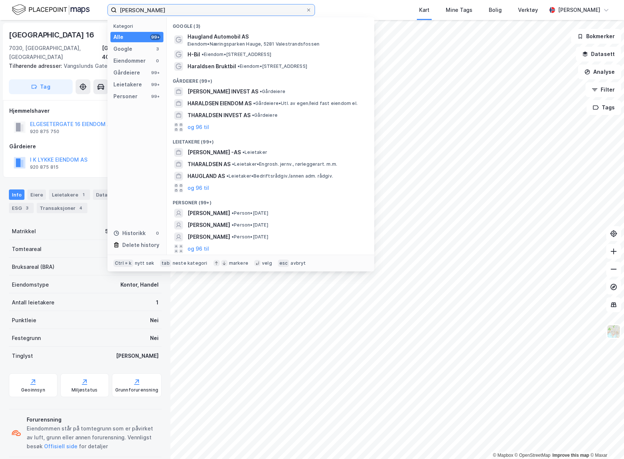 This screenshot has width=624, height=459. I want to click on a: Mapbox, so click(503, 455).